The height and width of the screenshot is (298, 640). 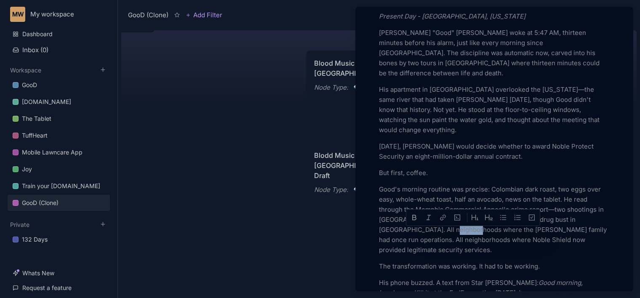 I want to click on p: But first, coffee., so click(x=495, y=173).